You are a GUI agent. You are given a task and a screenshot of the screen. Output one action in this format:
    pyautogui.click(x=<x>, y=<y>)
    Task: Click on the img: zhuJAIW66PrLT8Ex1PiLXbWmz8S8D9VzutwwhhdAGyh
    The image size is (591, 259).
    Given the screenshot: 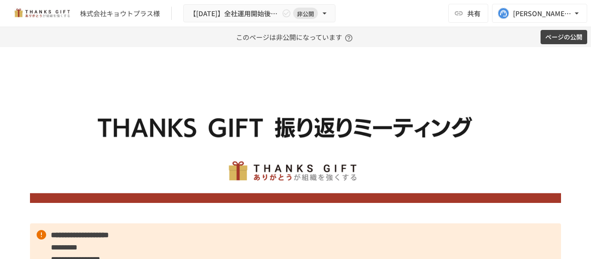 What is the action you would take?
    pyautogui.click(x=296, y=137)
    